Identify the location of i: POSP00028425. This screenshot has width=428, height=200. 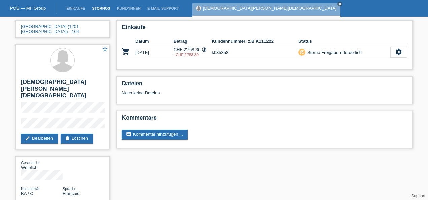
(126, 52).